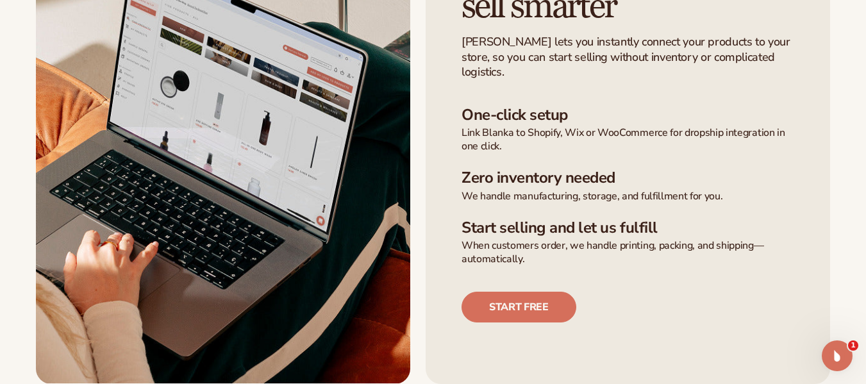 This screenshot has width=866, height=384. Describe the element at coordinates (628, 140) in the screenshot. I see `p: Link Blanka to Shopify, Wix or WooCommerce for dropship integration in one click.` at that location.